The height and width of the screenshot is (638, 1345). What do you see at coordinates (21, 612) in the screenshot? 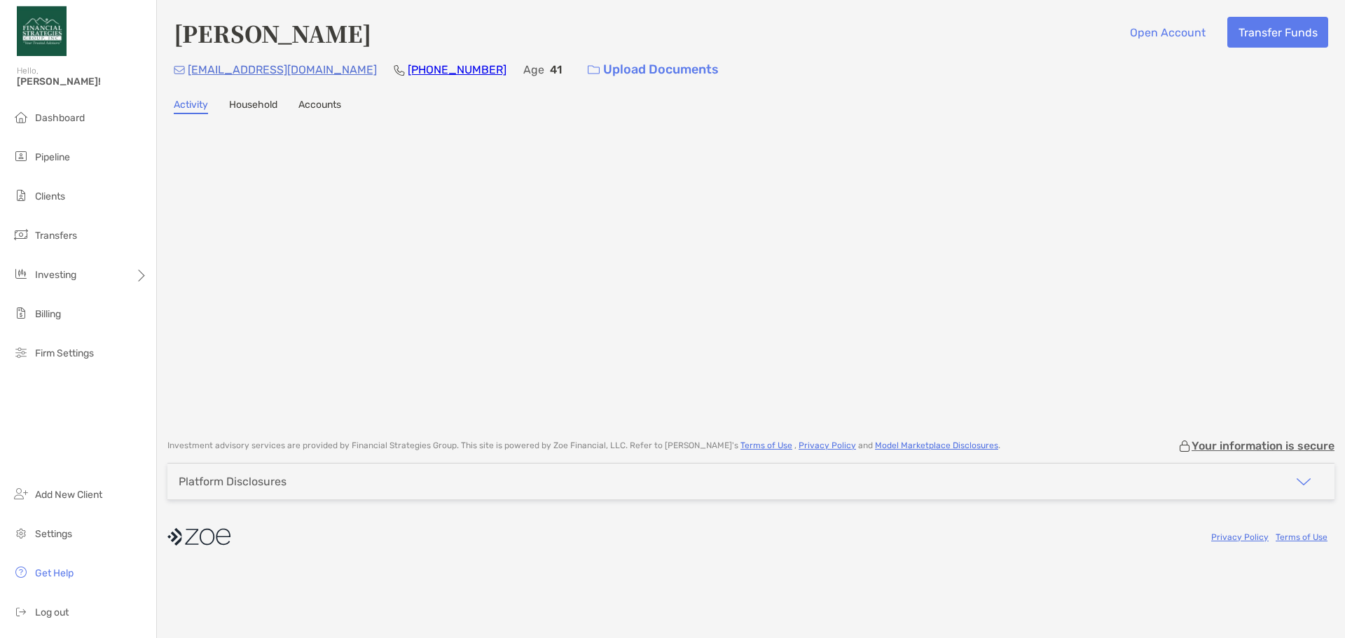
I see `img: logout icon` at bounding box center [21, 612].